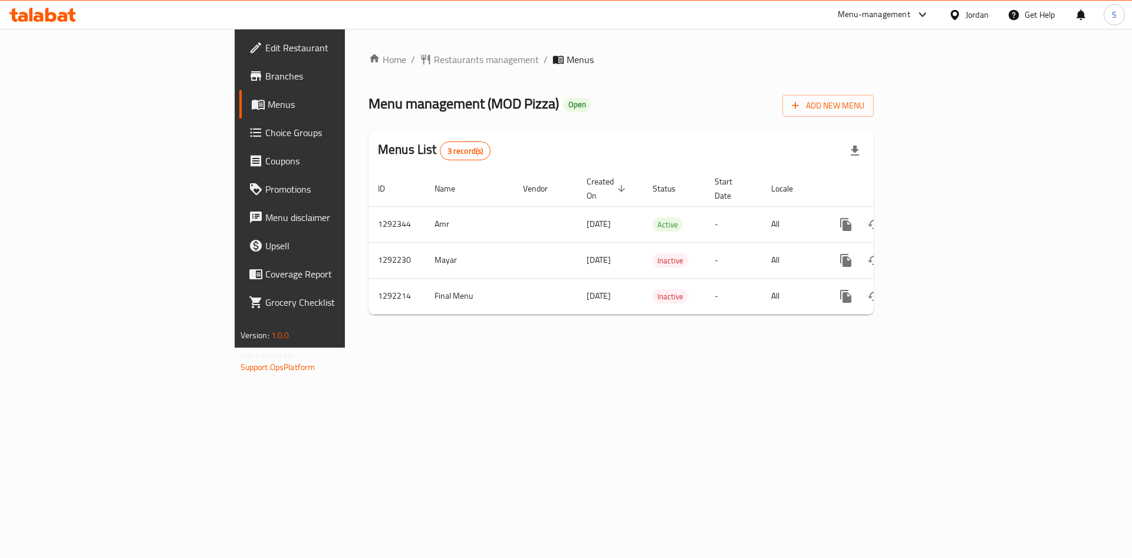 This screenshot has width=1132, height=558. I want to click on div: Jordan, so click(977, 15).